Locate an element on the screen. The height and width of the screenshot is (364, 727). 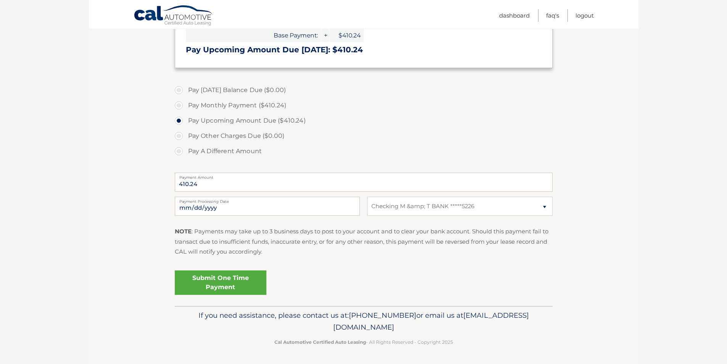
label: Pay A Different Amount is located at coordinates (364, 151).